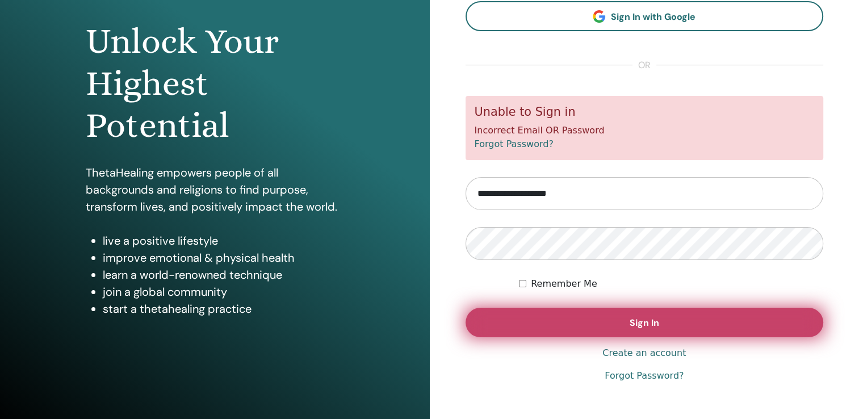 The width and height of the screenshot is (859, 419). What do you see at coordinates (215, 83) in the screenshot?
I see `h1: Unlock Your Highest Potential` at bounding box center [215, 83].